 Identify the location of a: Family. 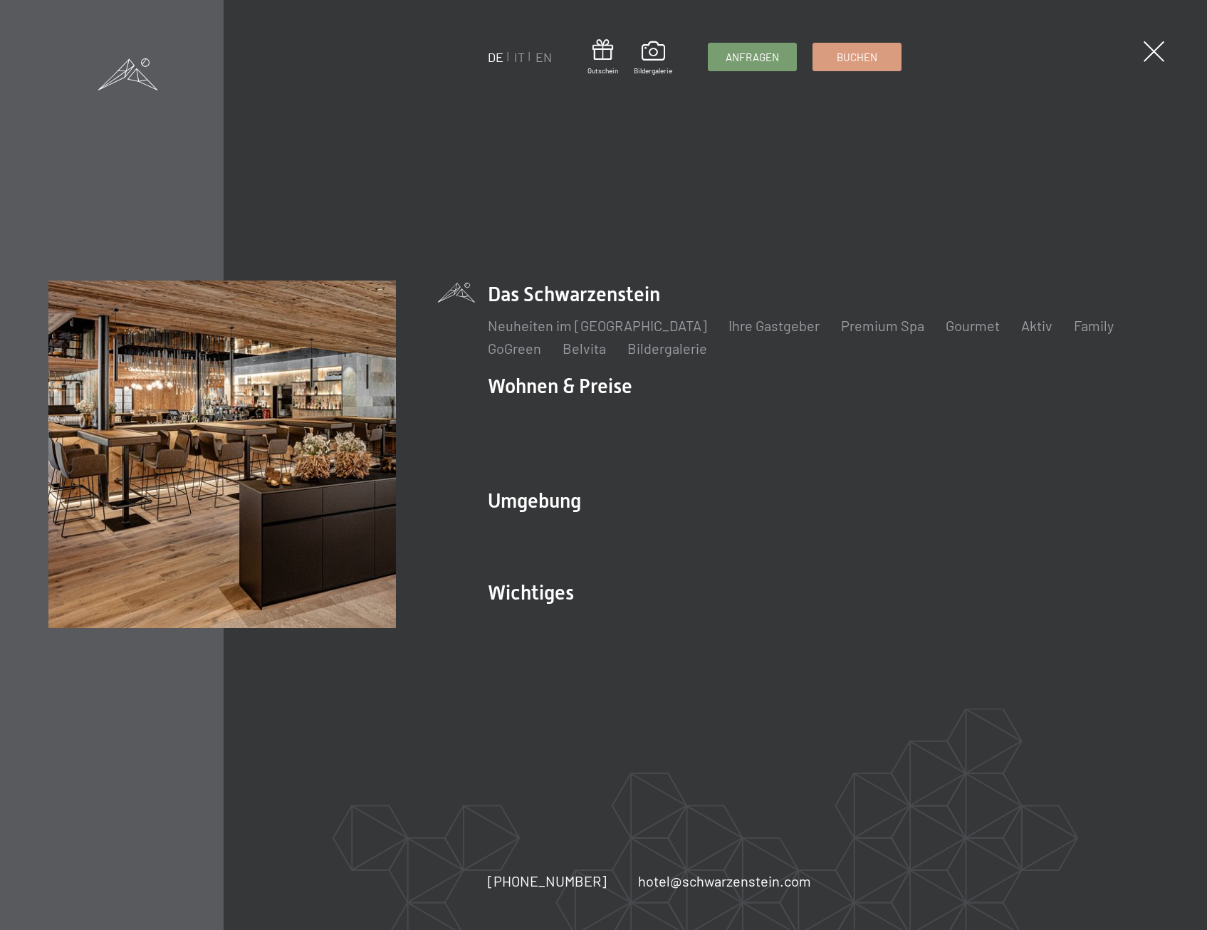
(1093, 325).